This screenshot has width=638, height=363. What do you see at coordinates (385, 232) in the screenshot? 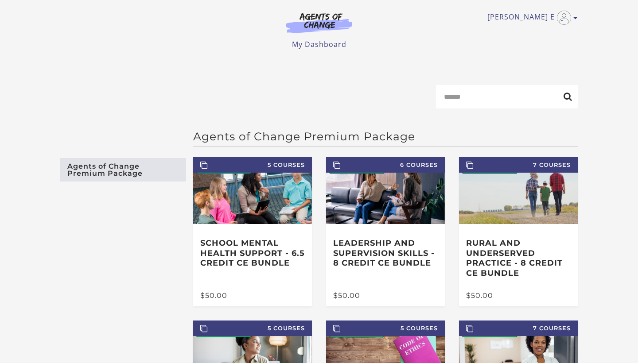
I see `a: 6 Courses Leadership and Supervision Skills - 8 Credit CE Bundle $50.00` at bounding box center [385, 232].